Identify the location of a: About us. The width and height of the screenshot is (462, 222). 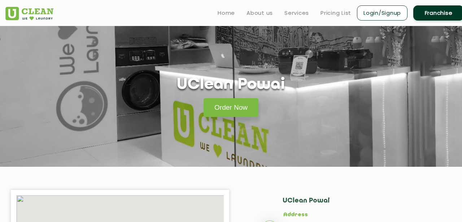
(260, 13).